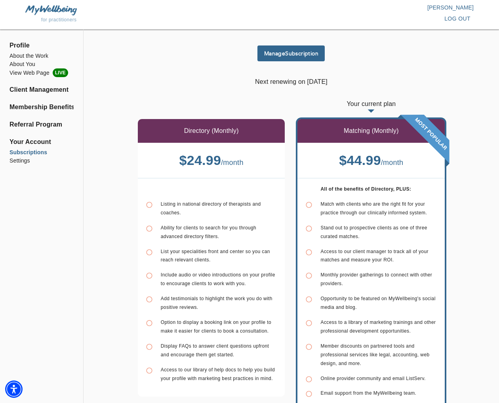 The image size is (499, 403). Describe the element at coordinates (211, 131) in the screenshot. I see `p: Directory (Monthly)` at that location.